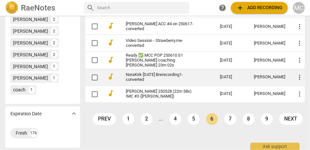  What do you see at coordinates (142, 8) in the screenshot?
I see `input: Search` at bounding box center [142, 8].